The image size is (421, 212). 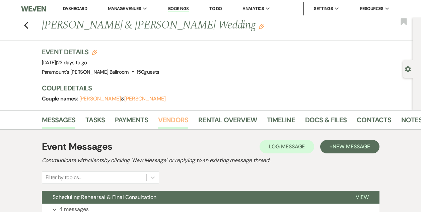 I want to click on h2: Communicate with clients by clicking "New Message" or replying to an existing message thread., so click(x=210, y=160).